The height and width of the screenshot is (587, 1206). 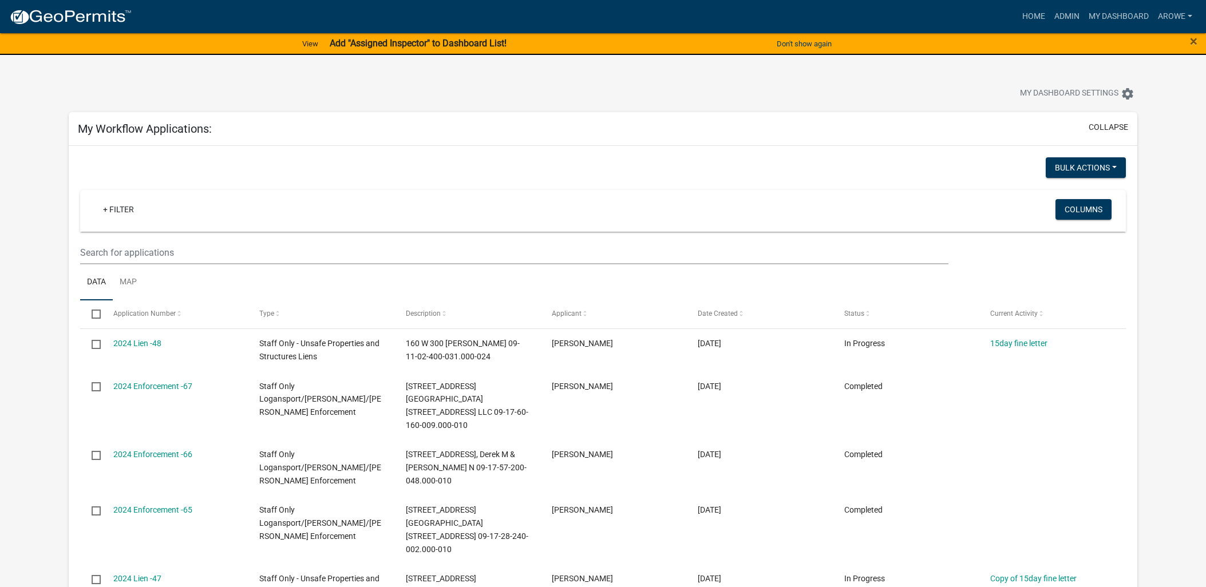 What do you see at coordinates (1118, 17) in the screenshot?
I see `a: My Dashboard` at bounding box center [1118, 17].